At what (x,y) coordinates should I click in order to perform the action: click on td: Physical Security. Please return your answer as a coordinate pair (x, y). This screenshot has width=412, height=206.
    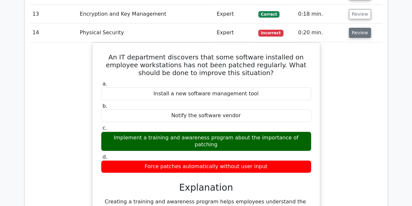
    Looking at the image, I should click on (146, 33).